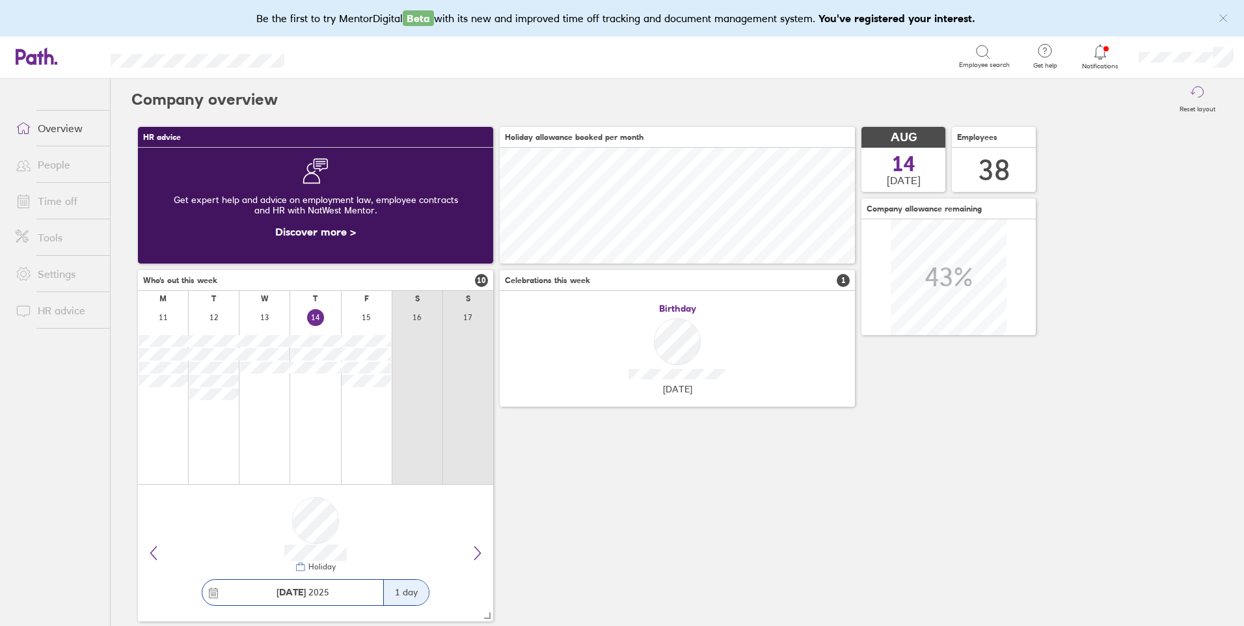 The image size is (1244, 626). Describe the element at coordinates (843, 280) in the screenshot. I see `span: 1` at that location.